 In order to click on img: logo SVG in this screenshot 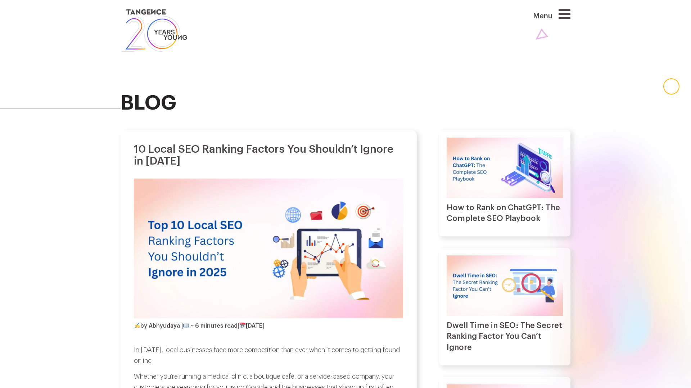, I will do `click(154, 31)`.